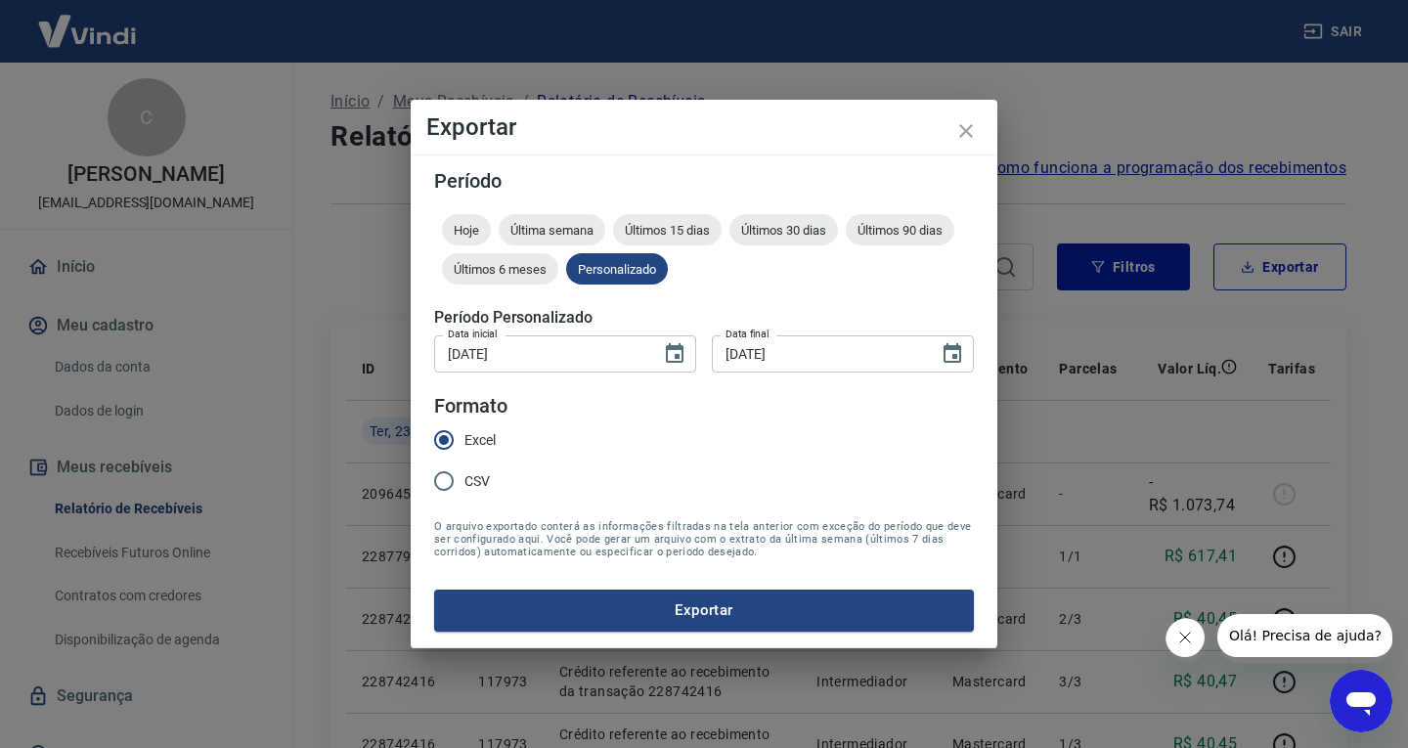 The height and width of the screenshot is (748, 1408). What do you see at coordinates (667, 230) in the screenshot?
I see `div: Últimos 15 dias` at bounding box center [667, 230].